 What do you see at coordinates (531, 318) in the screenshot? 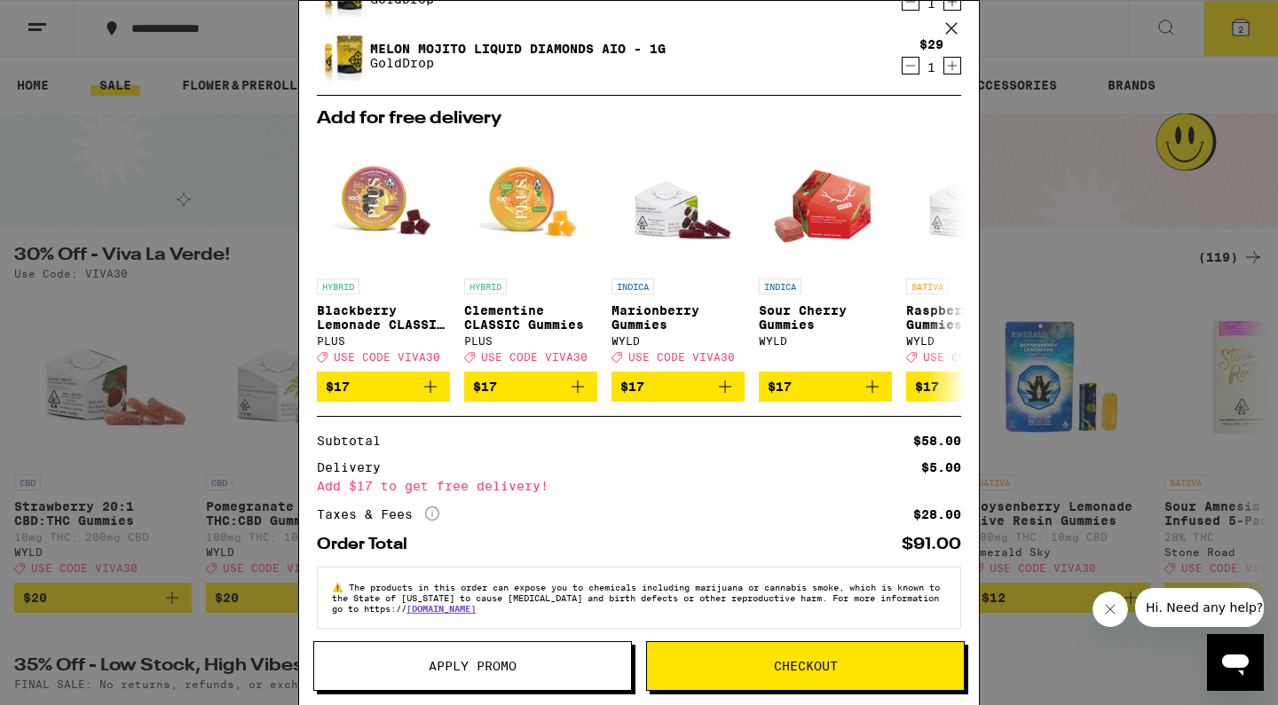
I see `p: Clementine CLASSIC Gummies` at bounding box center [531, 318].